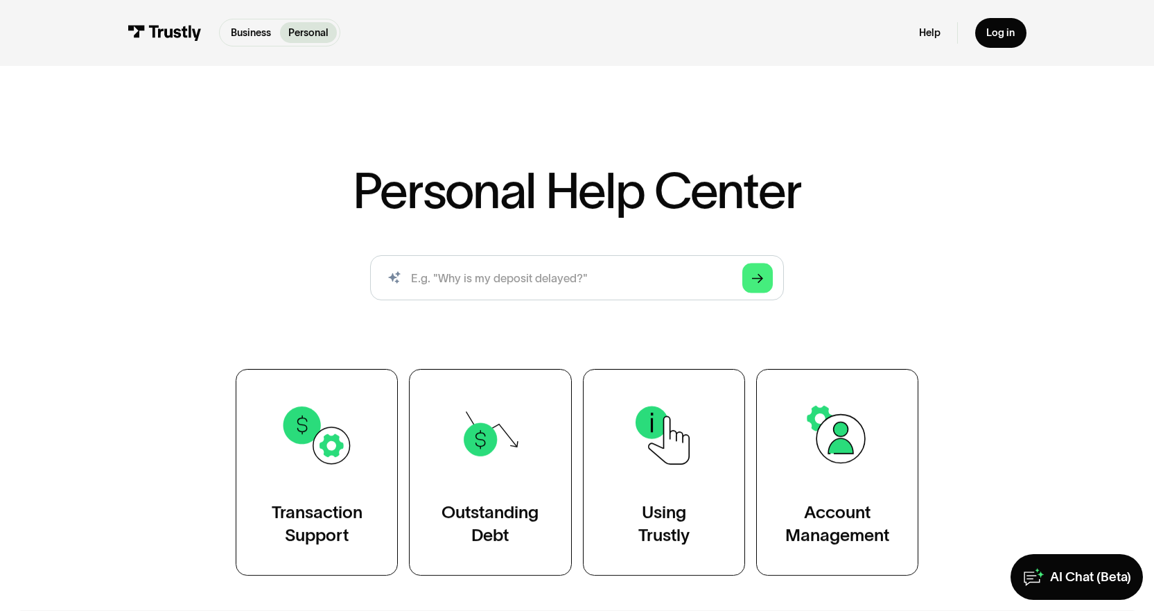 This screenshot has width=1154, height=611. I want to click on a: TransactionSupport, so click(317, 472).